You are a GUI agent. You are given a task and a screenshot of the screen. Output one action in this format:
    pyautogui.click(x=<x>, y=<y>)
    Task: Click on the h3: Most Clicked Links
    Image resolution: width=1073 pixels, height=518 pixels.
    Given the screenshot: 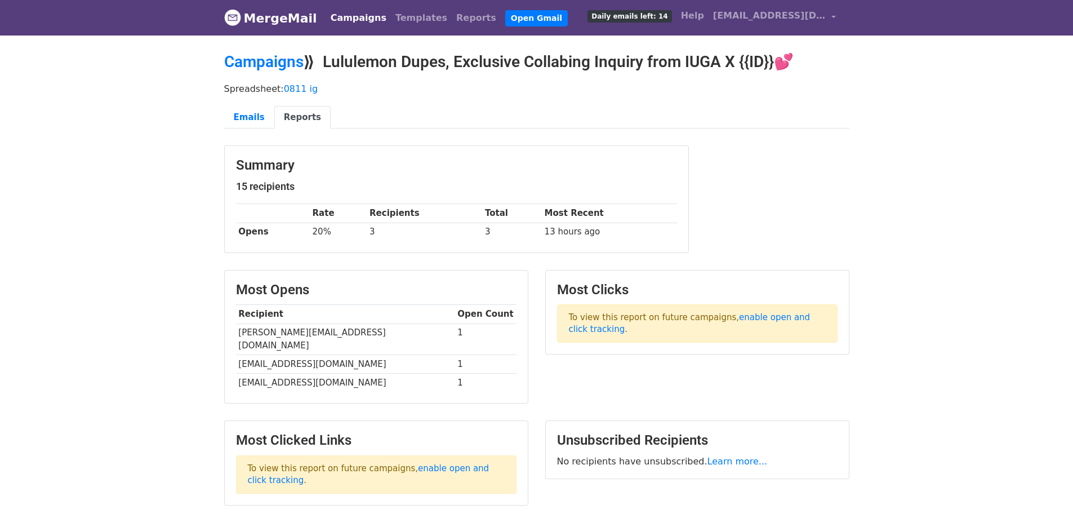 What is the action you would take?
    pyautogui.click(x=376, y=440)
    